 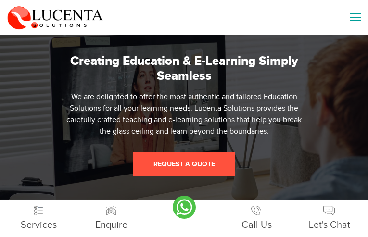 I want to click on a: Call Us, so click(x=256, y=221).